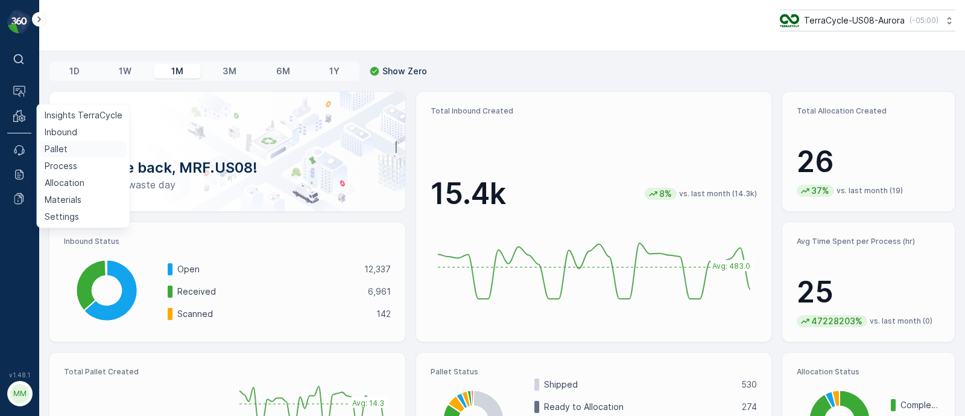  I want to click on p: 6M, so click(283, 71).